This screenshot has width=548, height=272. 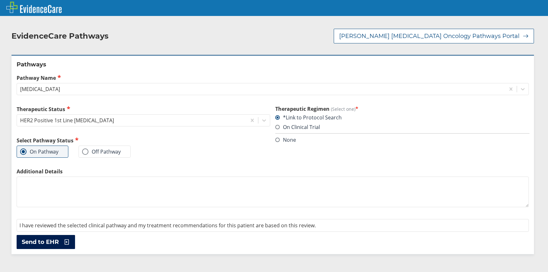 I want to click on span: (Select one), so click(x=343, y=109).